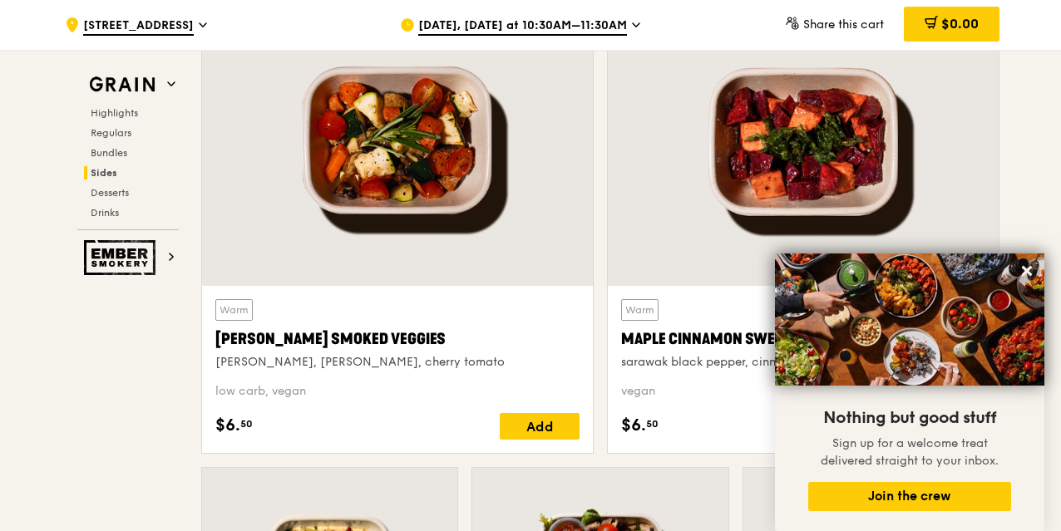 The image size is (1061, 531). I want to click on span: Drinks, so click(105, 213).